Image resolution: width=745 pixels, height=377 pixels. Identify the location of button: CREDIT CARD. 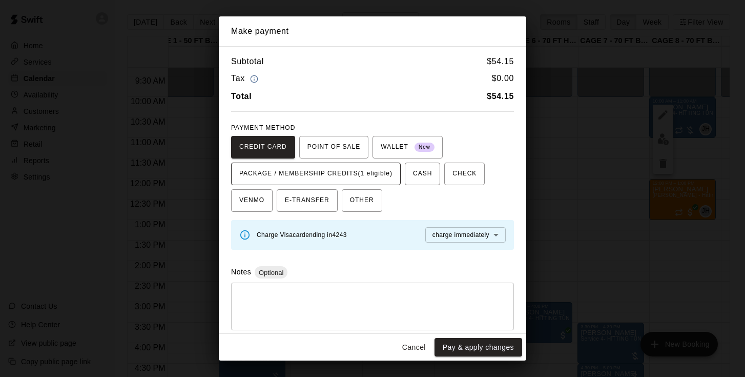
(263, 147).